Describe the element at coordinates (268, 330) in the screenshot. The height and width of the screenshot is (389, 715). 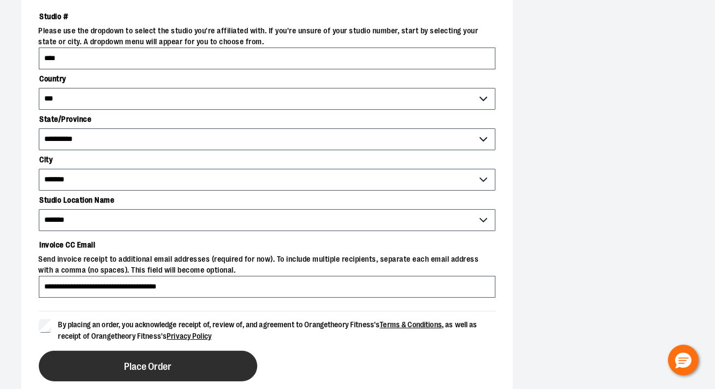
I see `span: By placing an order, you acknowledge receipt of, review of, and agreement to Orangetheory Fitness...` at that location.